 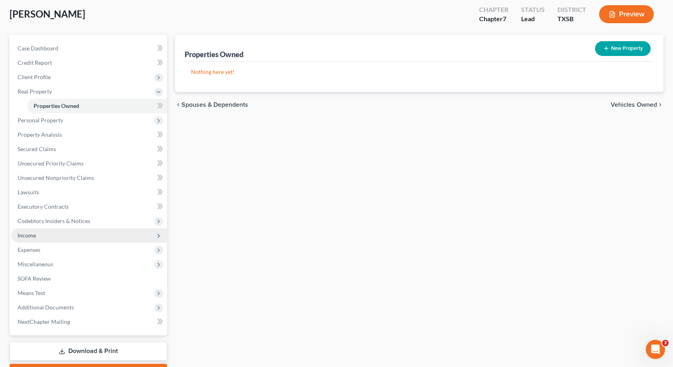 I want to click on a: Unsecured Priority Claims, so click(x=89, y=163).